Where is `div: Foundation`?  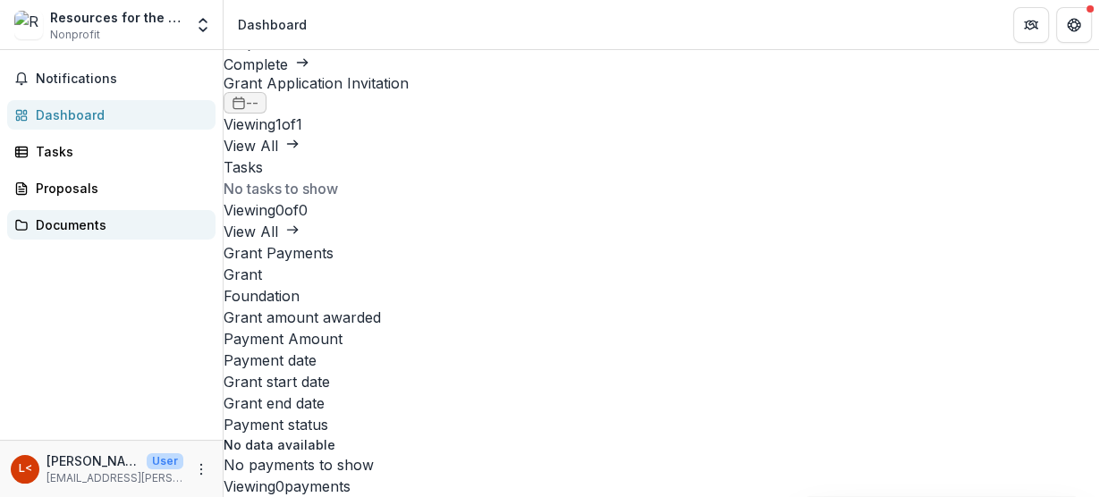
div: Foundation is located at coordinates (661, 296).